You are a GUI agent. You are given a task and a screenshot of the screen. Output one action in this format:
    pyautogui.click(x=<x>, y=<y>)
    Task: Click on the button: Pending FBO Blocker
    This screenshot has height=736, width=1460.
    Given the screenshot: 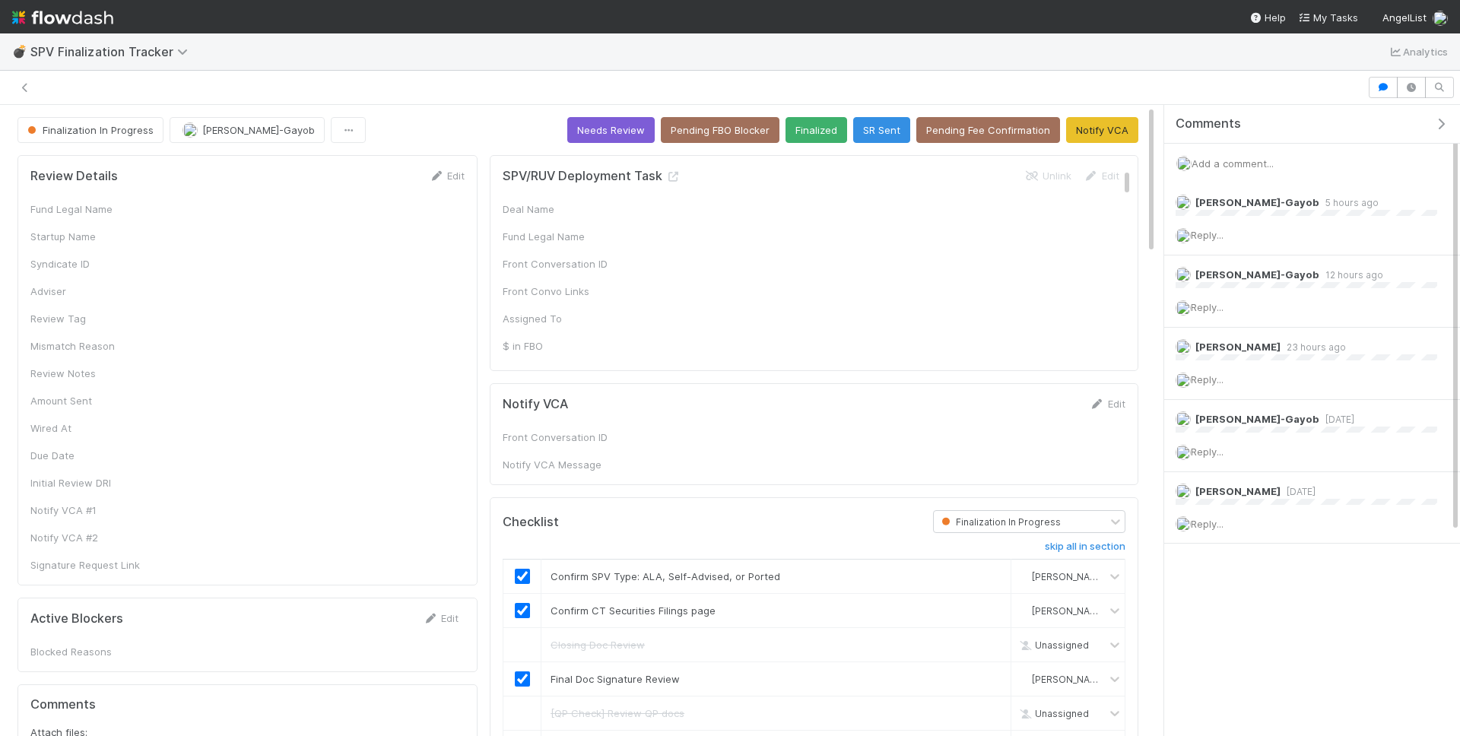 What is the action you would take?
    pyautogui.click(x=720, y=130)
    